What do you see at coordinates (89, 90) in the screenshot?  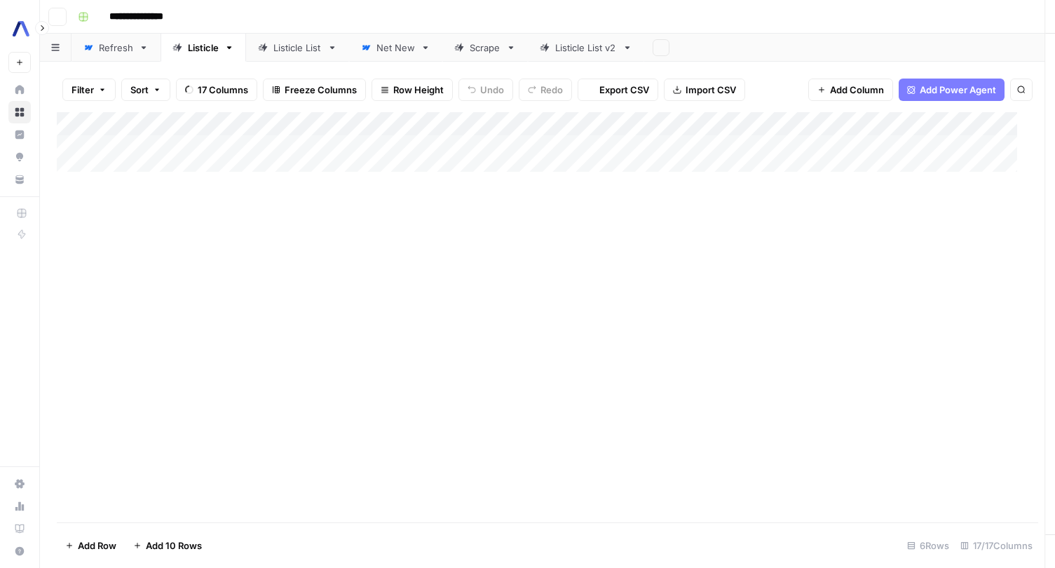 I see `button: Filter` at bounding box center [89, 90].